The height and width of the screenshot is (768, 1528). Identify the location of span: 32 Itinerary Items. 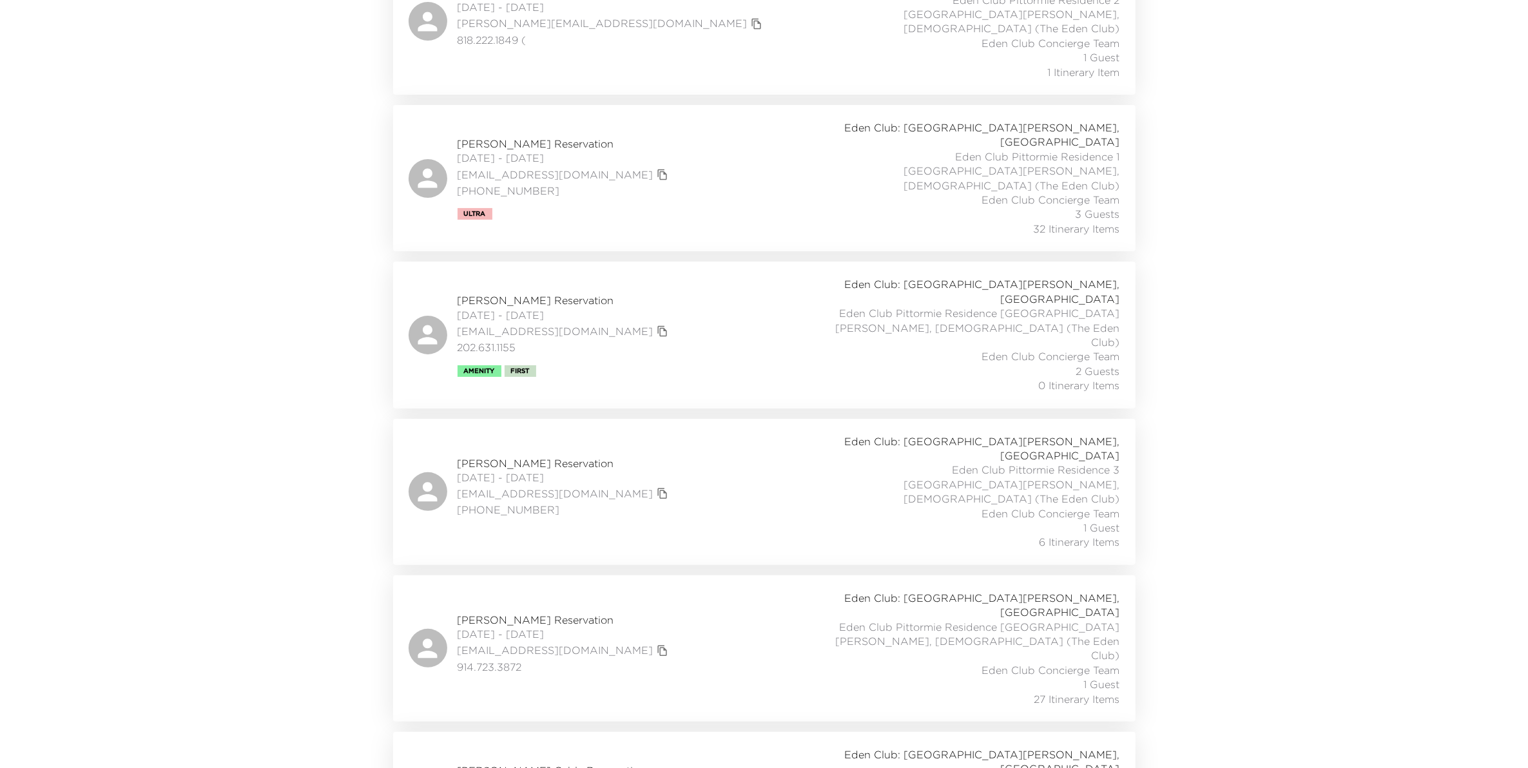
(1077, 229).